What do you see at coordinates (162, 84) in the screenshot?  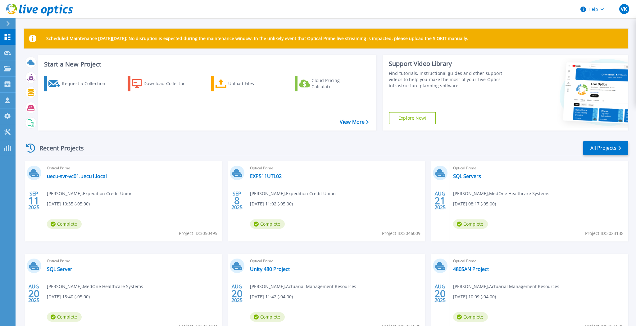 I see `a: Download Collector` at bounding box center [162, 84].